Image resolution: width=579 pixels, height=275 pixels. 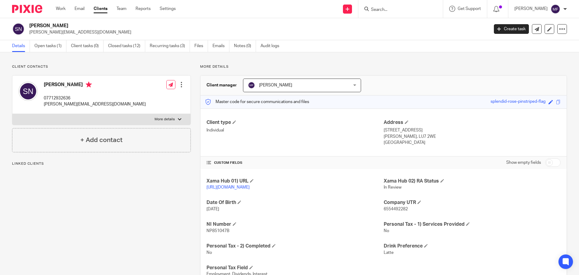 I want to click on span: NP851047B, so click(x=218, y=231).